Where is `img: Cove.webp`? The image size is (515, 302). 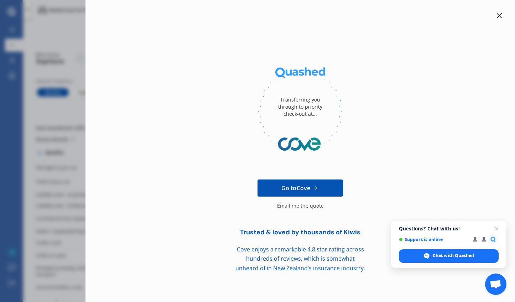
img: Cove.webp is located at coordinates (300, 144).